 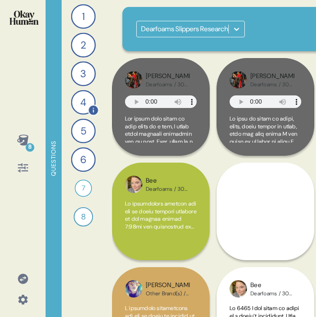 What do you see at coordinates (83, 45) in the screenshot?
I see `div: 2` at bounding box center [83, 45].